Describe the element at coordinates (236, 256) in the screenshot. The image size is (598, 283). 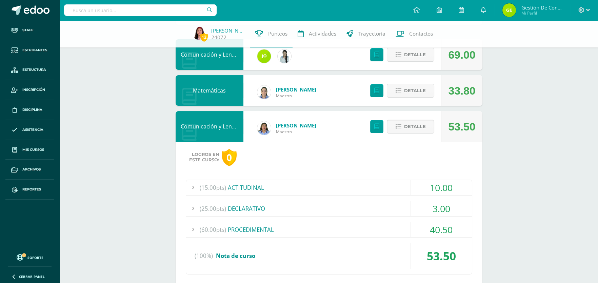
I see `span: Nota de curso` at that location.